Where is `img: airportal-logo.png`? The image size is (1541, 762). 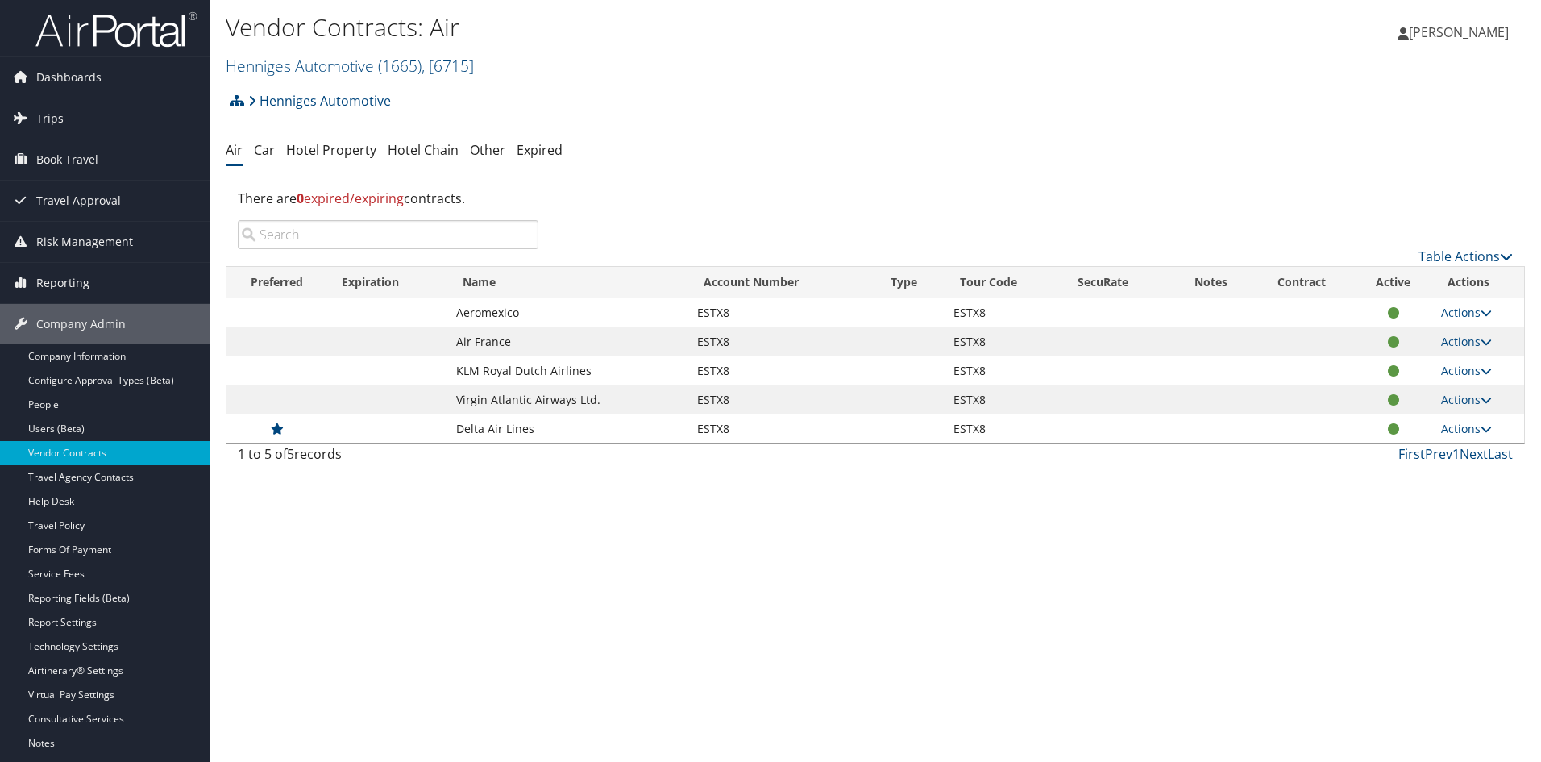
img: airportal-logo.png is located at coordinates (116, 29).